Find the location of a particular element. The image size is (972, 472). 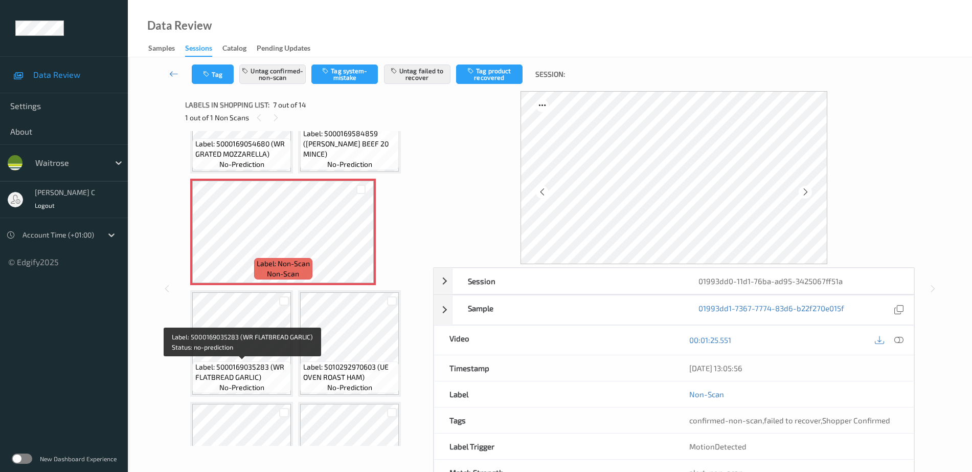

span: confirmed-non-scan is located at coordinates (726, 420).